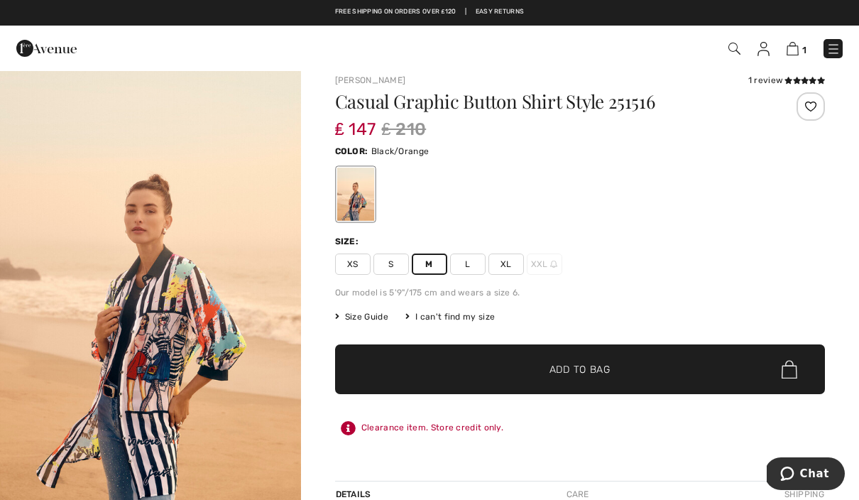 The width and height of the screenshot is (859, 500). Describe the element at coordinates (396, 12) in the screenshot. I see `a: Free shipping on orders over ₤120` at that location.